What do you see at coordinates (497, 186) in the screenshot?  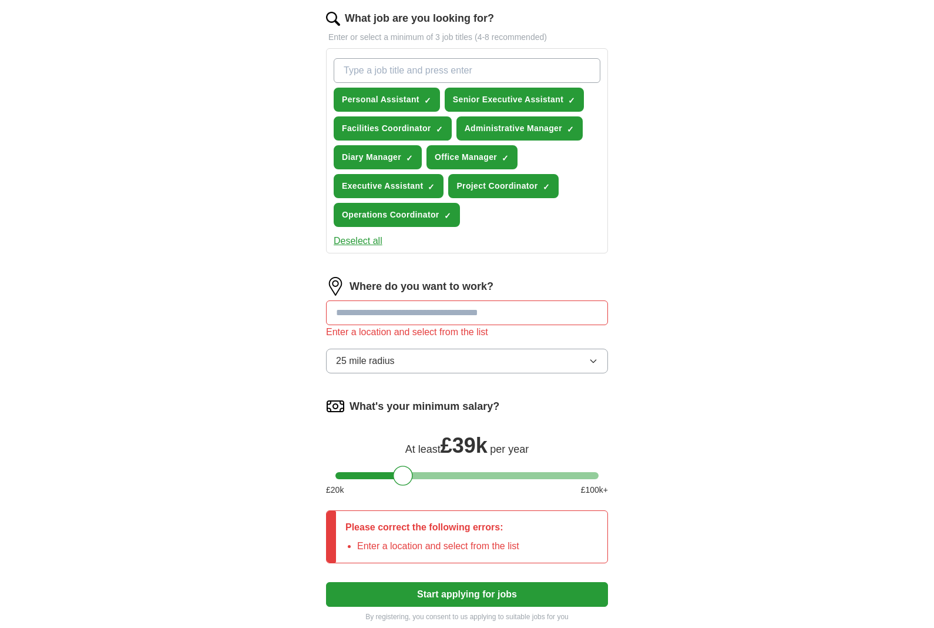 I see `span: Project Coordinator` at bounding box center [497, 186].